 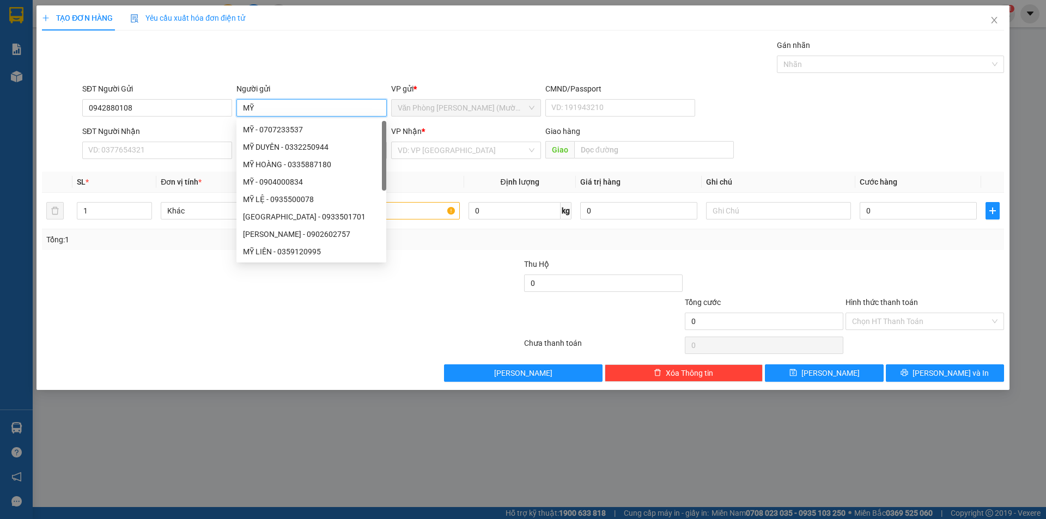 I want to click on span: Tổng cước, so click(x=703, y=302).